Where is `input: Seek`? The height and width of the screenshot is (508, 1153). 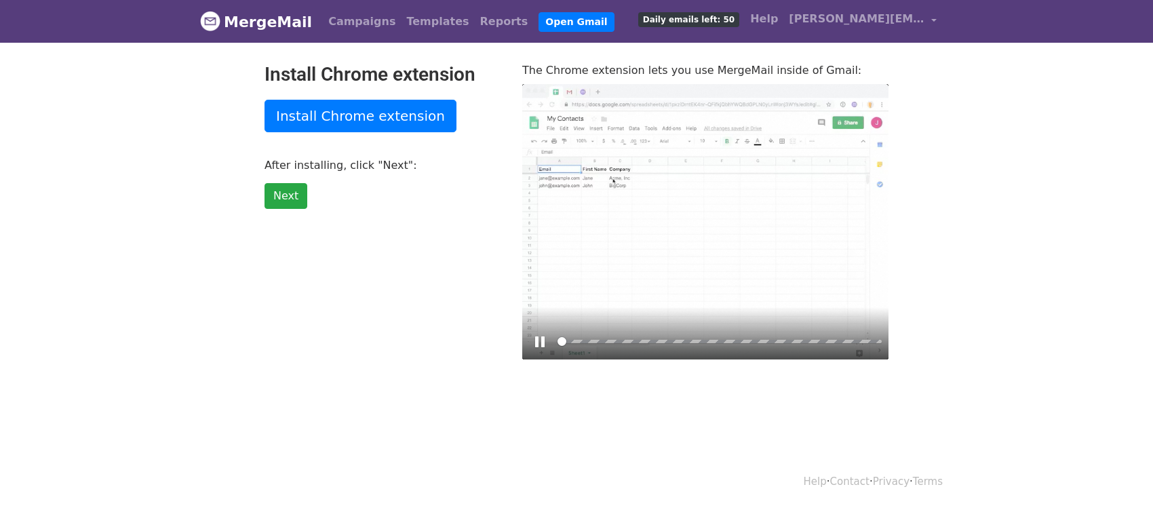 input: Seek is located at coordinates (719, 341).